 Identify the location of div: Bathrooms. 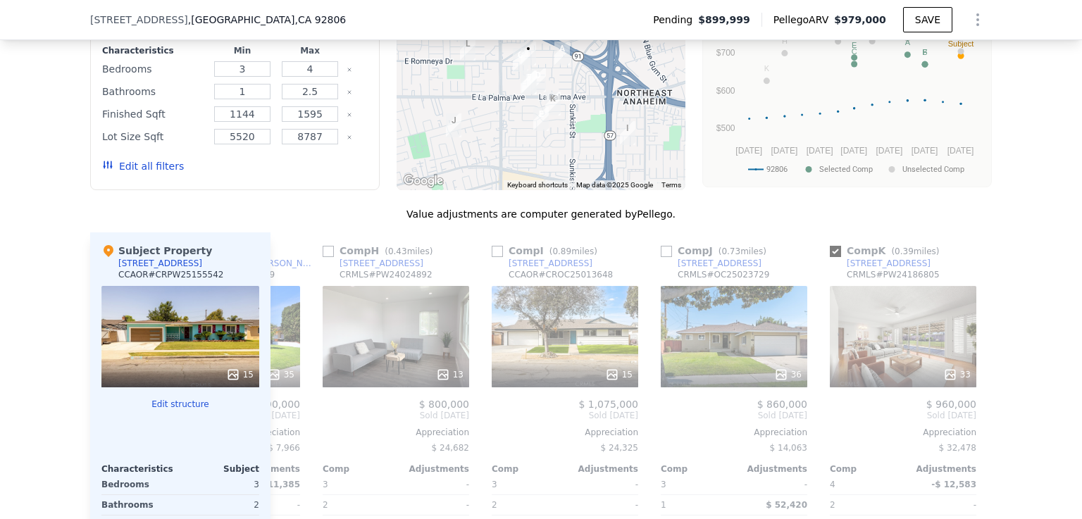
(154, 92).